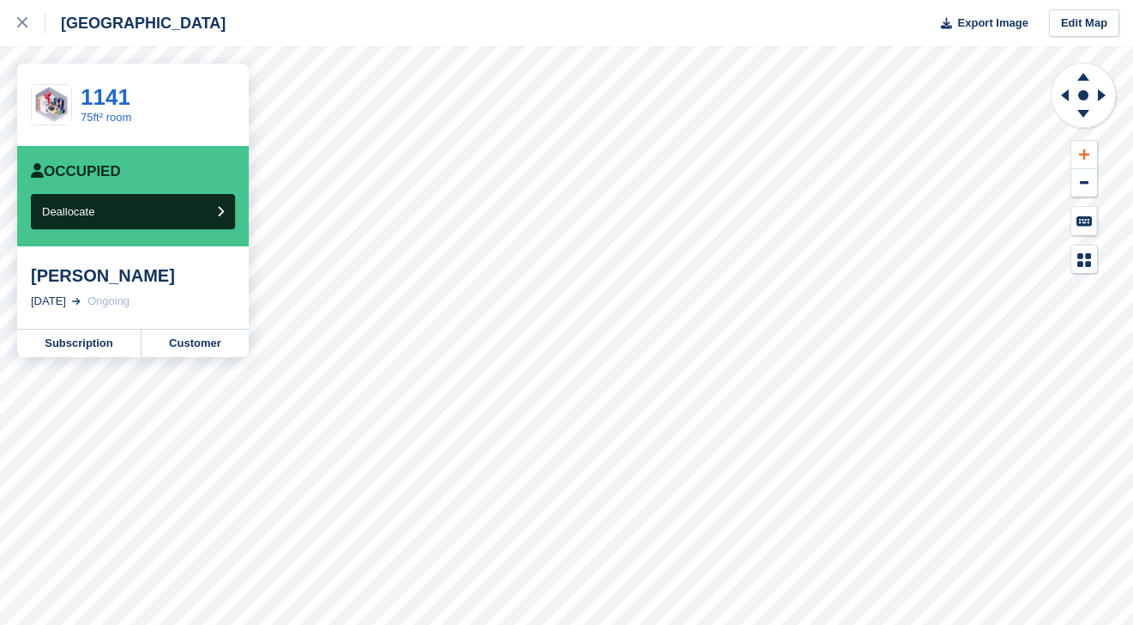 The height and width of the screenshot is (625, 1133). I want to click on span: Export Image, so click(993, 23).